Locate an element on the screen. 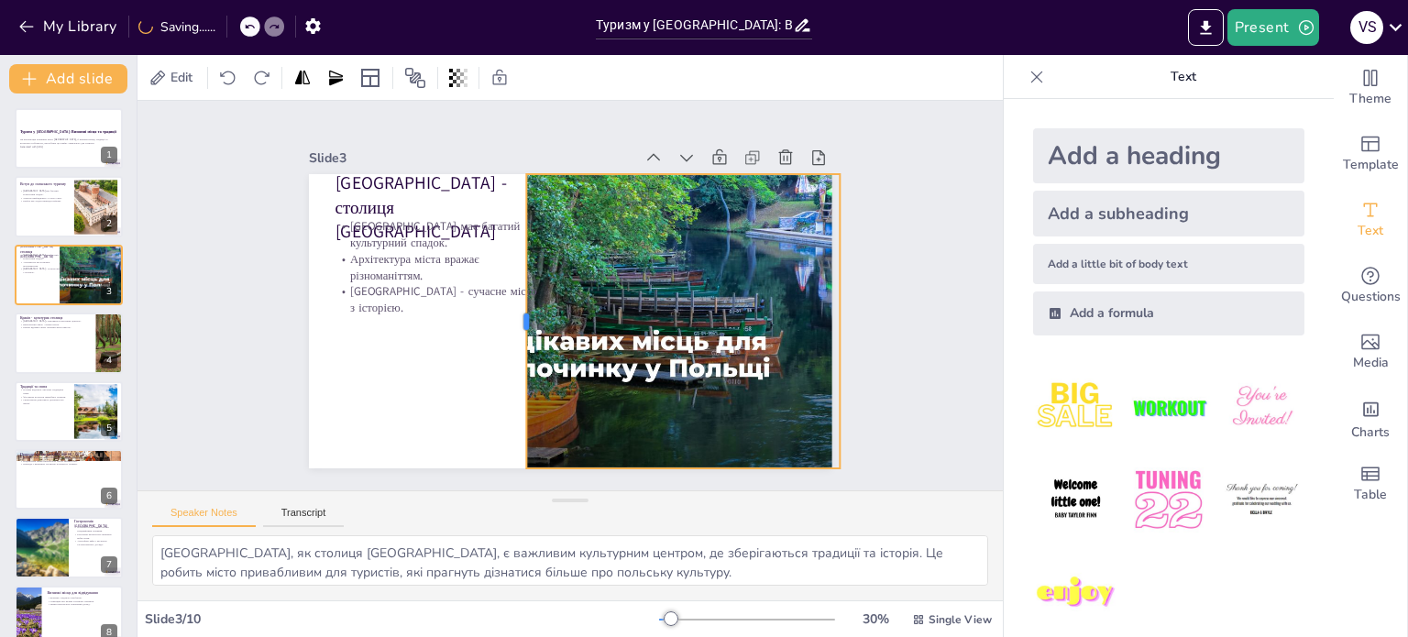 This screenshot has height=637, width=1408. p: Польська кухня відома своїми традиційними стравами. is located at coordinates (95, 529).